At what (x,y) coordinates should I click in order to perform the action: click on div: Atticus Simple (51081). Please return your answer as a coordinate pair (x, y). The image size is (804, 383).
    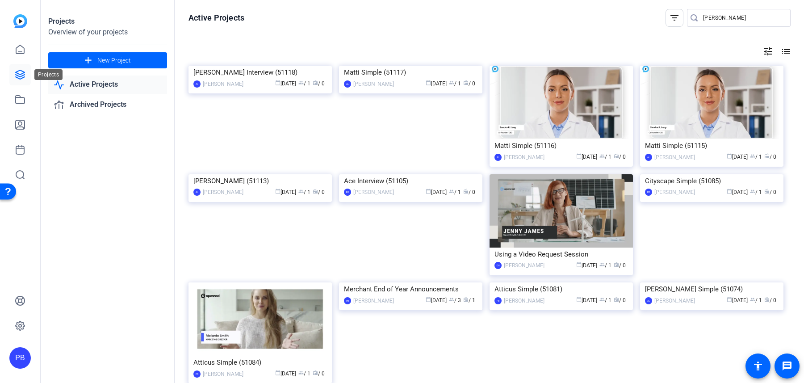
    Looking at the image, I should click on (561, 289).